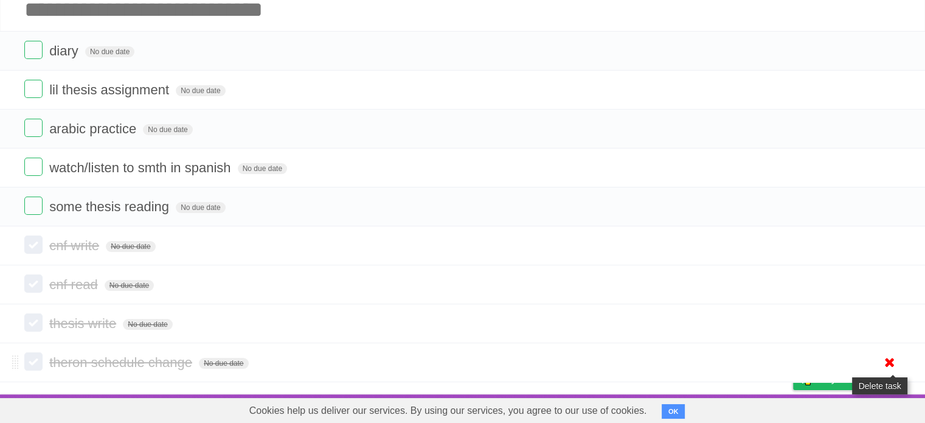 Image resolution: width=925 pixels, height=423 pixels. What do you see at coordinates (111, 89) in the screenshot?
I see `span: lil thesis assignment` at bounding box center [111, 89].